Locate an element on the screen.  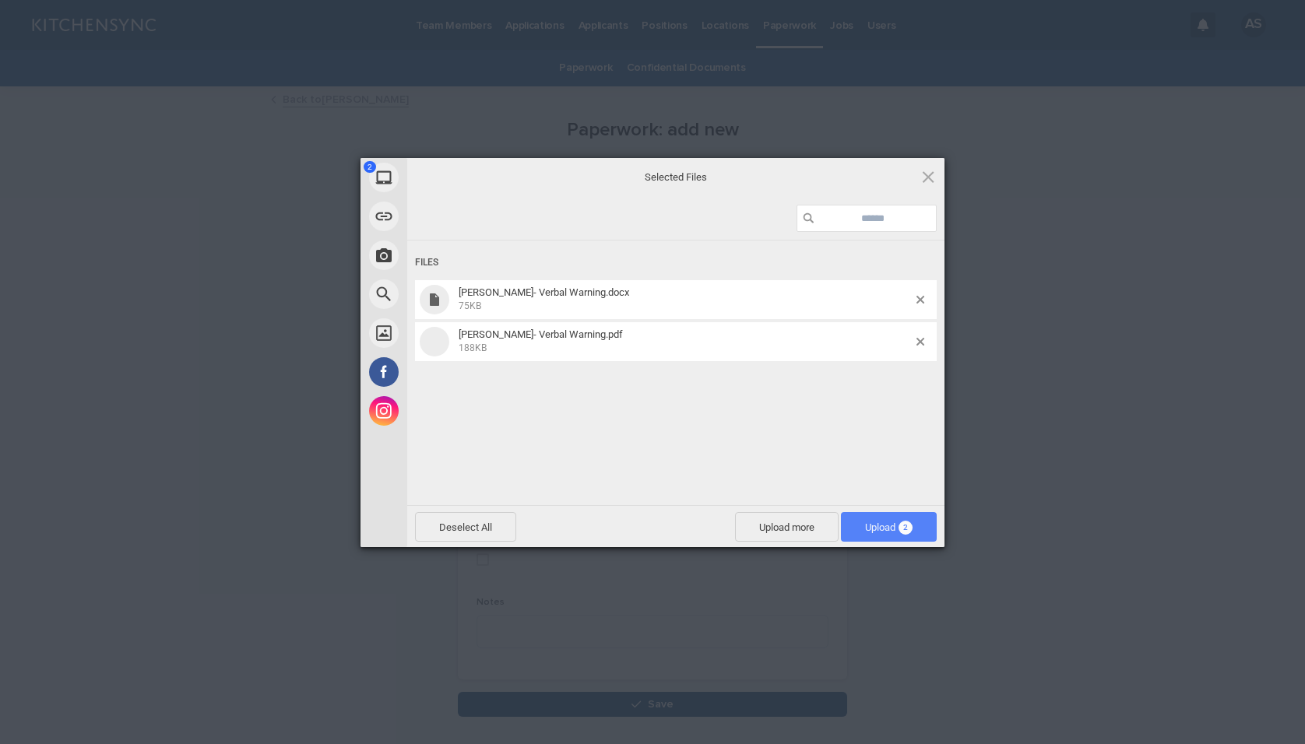
span: Selected Files is located at coordinates (676, 178).